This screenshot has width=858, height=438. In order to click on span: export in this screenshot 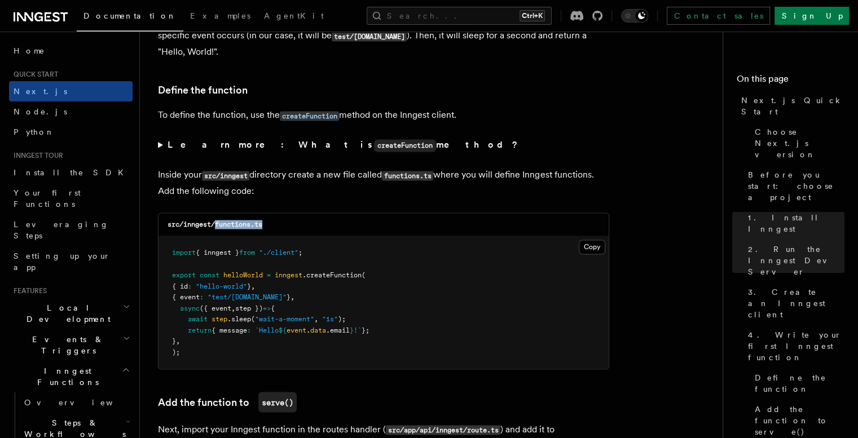, I will do `click(184, 275)`.